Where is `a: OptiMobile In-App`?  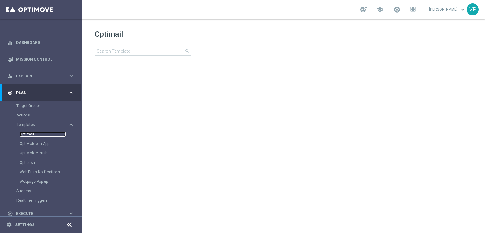 a: OptiMobile In-App is located at coordinates (43, 144).